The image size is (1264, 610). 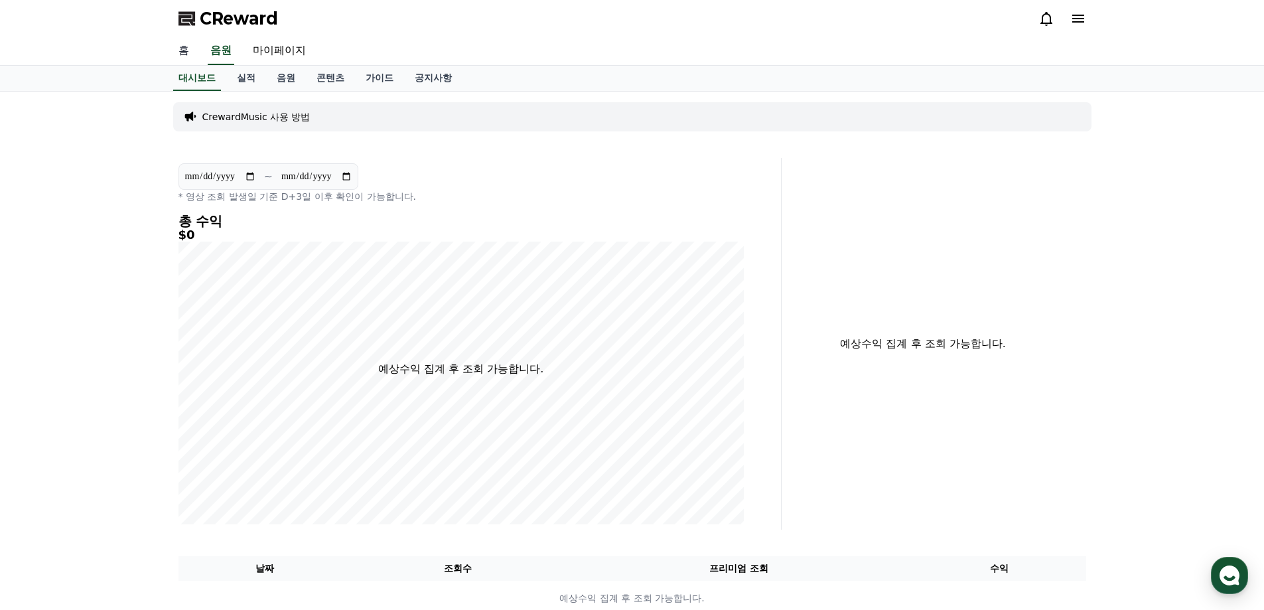 I want to click on span: 홈, so click(x=46, y=446).